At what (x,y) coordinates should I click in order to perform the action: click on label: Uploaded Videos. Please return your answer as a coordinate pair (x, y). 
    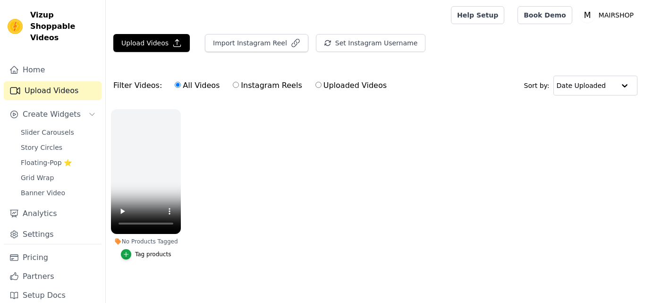
    Looking at the image, I should click on (351, 85).